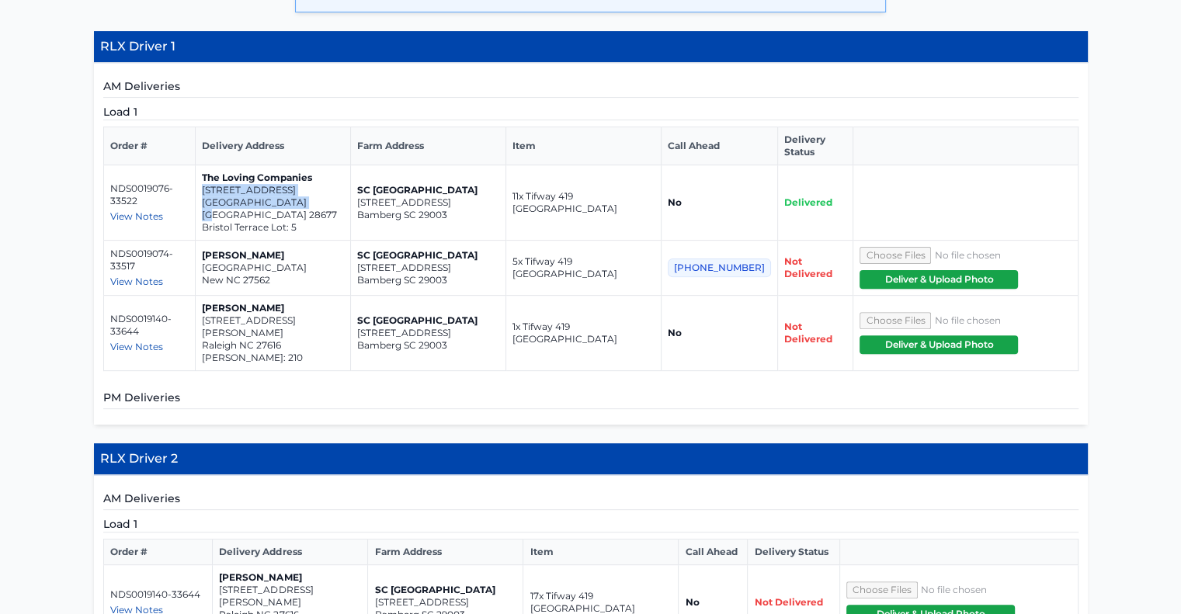 The height and width of the screenshot is (614, 1181). Describe the element at coordinates (809, 202) in the screenshot. I see `span: Delivered` at that location.